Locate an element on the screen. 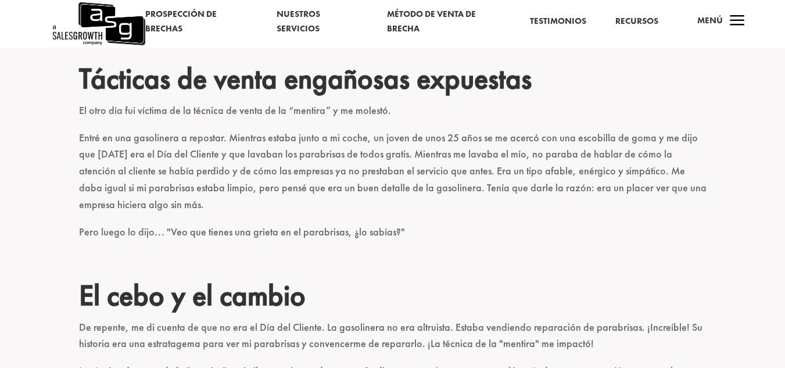 This screenshot has width=785, height=368. font: De repente, me di cuenta de que no era el Día del Cliente. La gasolinera no era altruista. Estaba... is located at coordinates (391, 335).